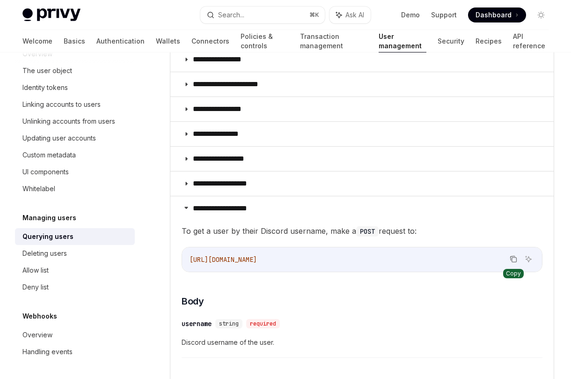 The image size is (571, 379). I want to click on a: Demo, so click(410, 15).